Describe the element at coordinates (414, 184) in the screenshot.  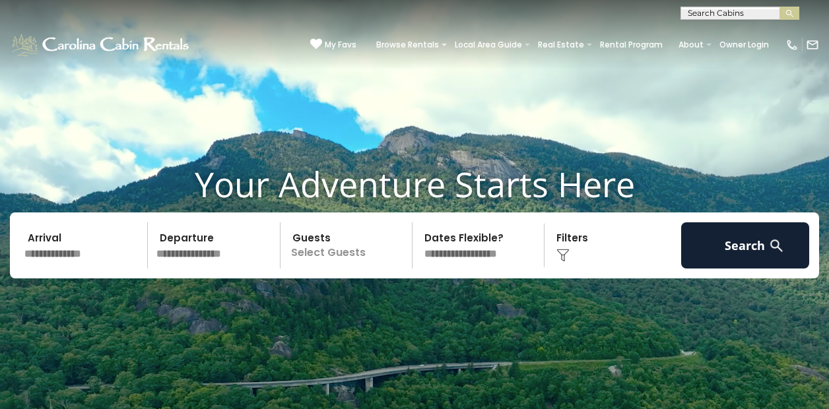
I see `h1: Your Adventure Starts Here` at that location.